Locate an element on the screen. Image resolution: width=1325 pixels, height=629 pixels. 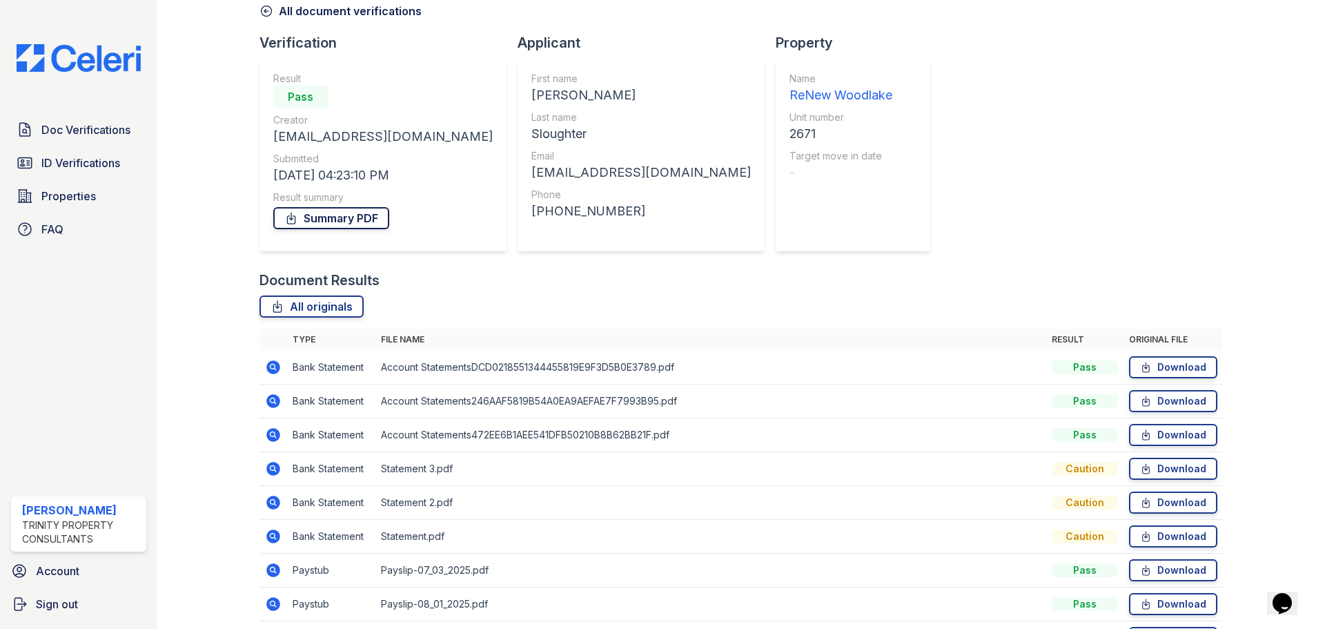
img: CE_Logo_Blue-a8612792a0a2168367f1c8372b55b34899dd931a85d93a1a3d3e32e68fde9ad4.png is located at coordinates (79, 58).